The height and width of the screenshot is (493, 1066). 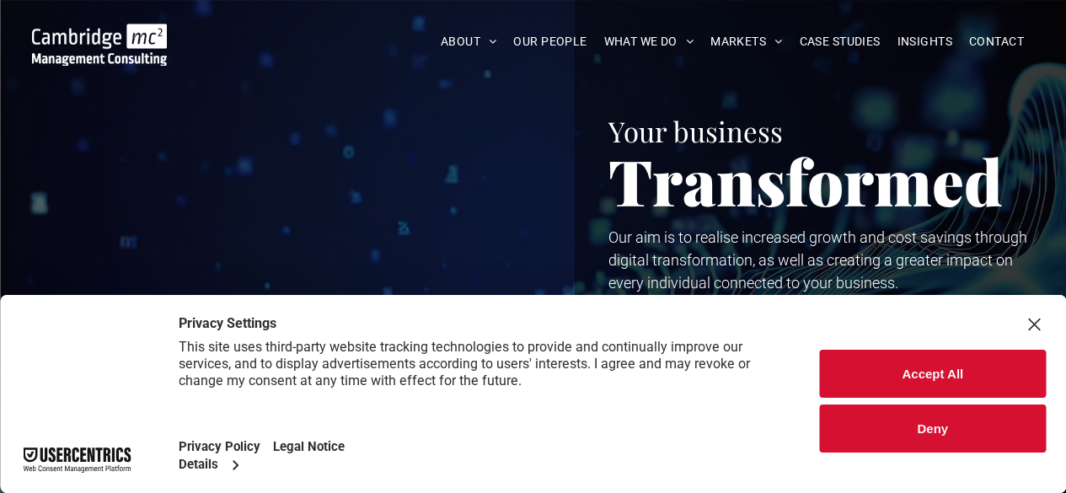 I want to click on span: Your business, so click(x=695, y=131).